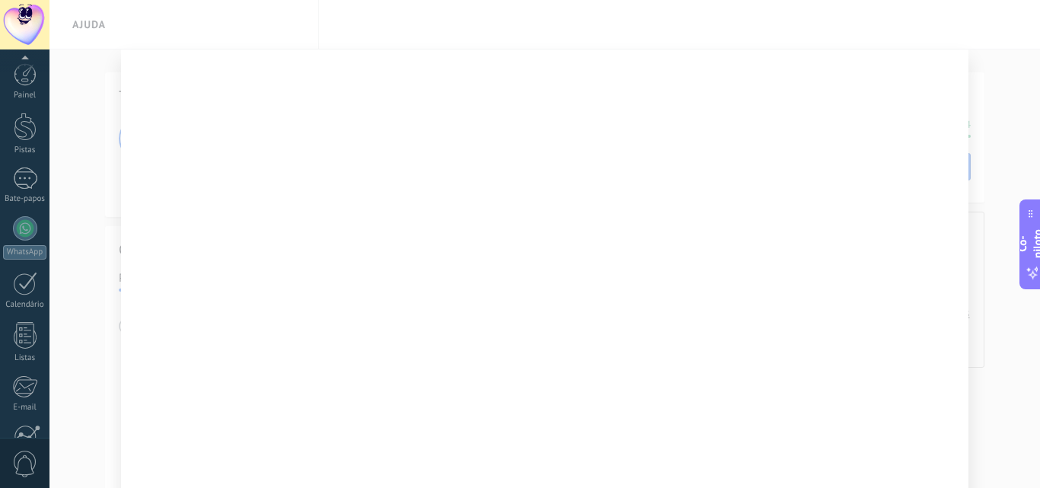 The image size is (1040, 488). Describe the element at coordinates (24, 358) in the screenshot. I see `font: Listas` at that location.